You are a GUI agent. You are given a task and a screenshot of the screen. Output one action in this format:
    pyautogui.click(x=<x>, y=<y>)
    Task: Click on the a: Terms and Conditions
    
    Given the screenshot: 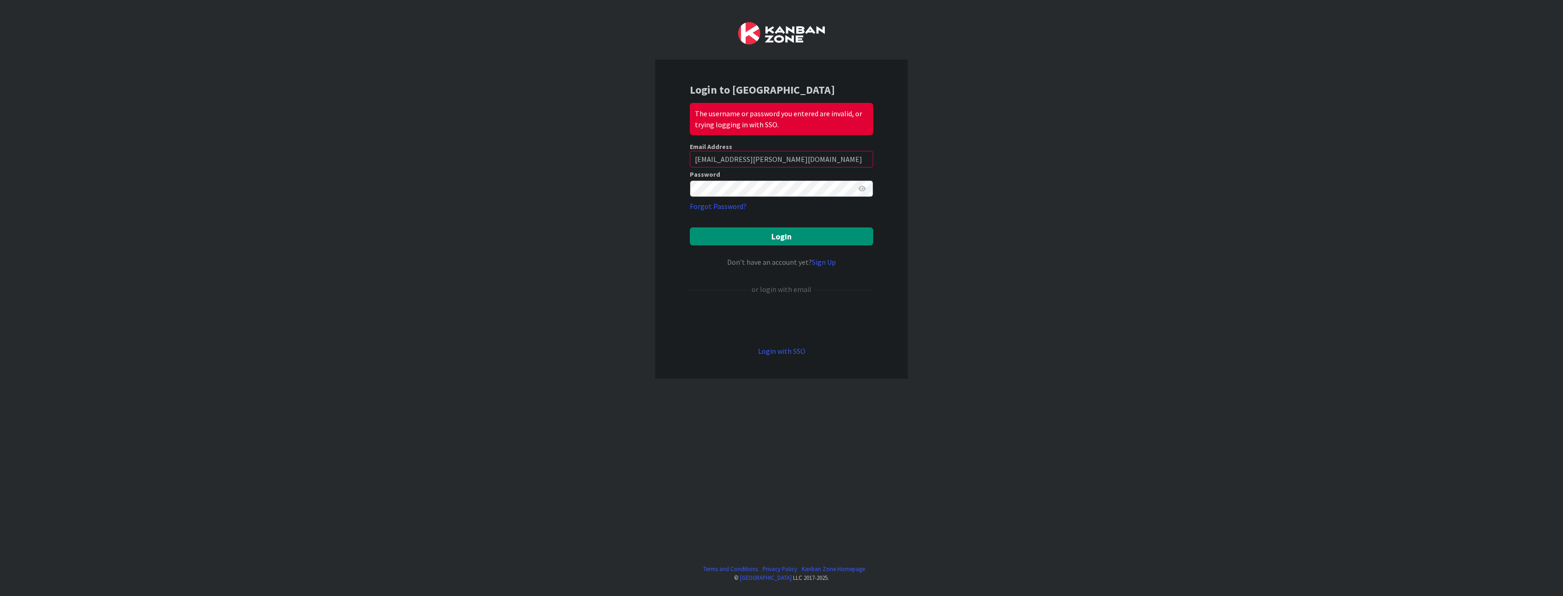 What is the action you would take?
    pyautogui.click(x=731, y=568)
    